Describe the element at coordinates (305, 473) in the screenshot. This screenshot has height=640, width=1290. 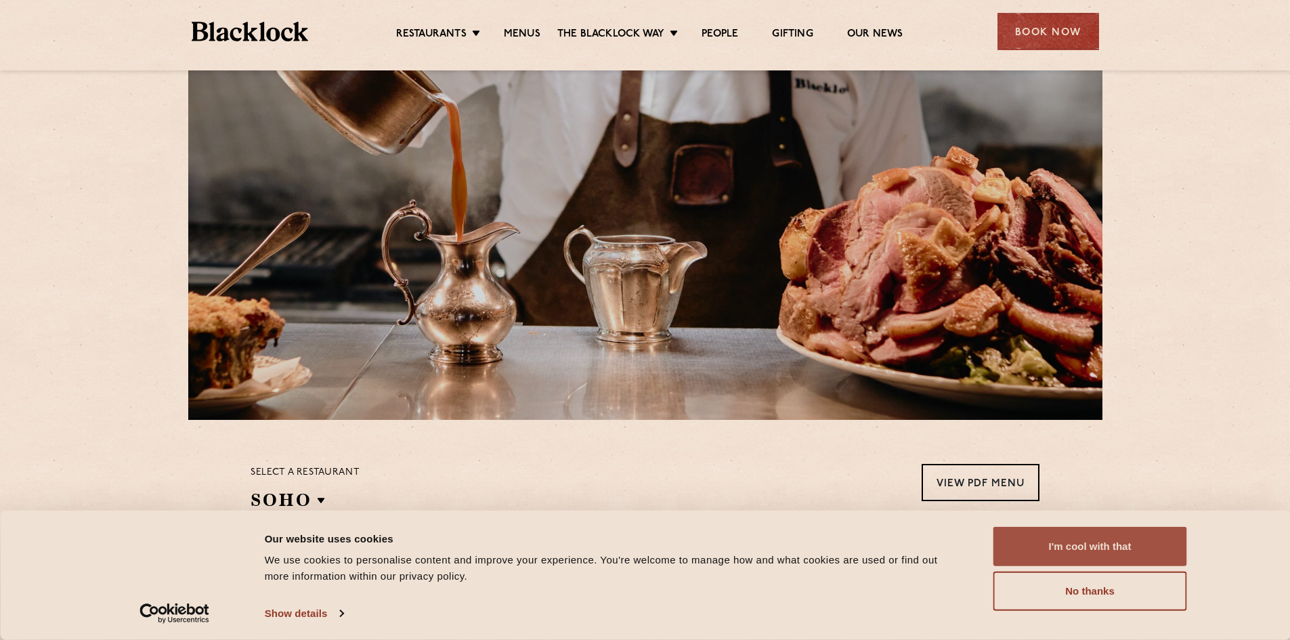
I see `p: Select a restaurant` at that location.